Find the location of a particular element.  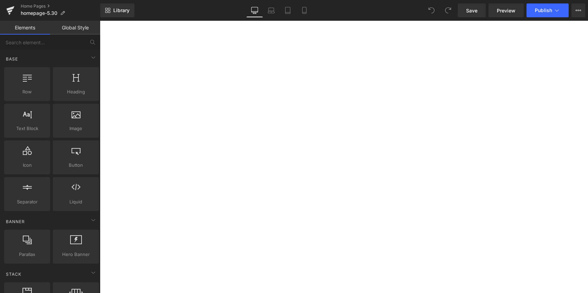

span: Hero Banner is located at coordinates (76, 254).